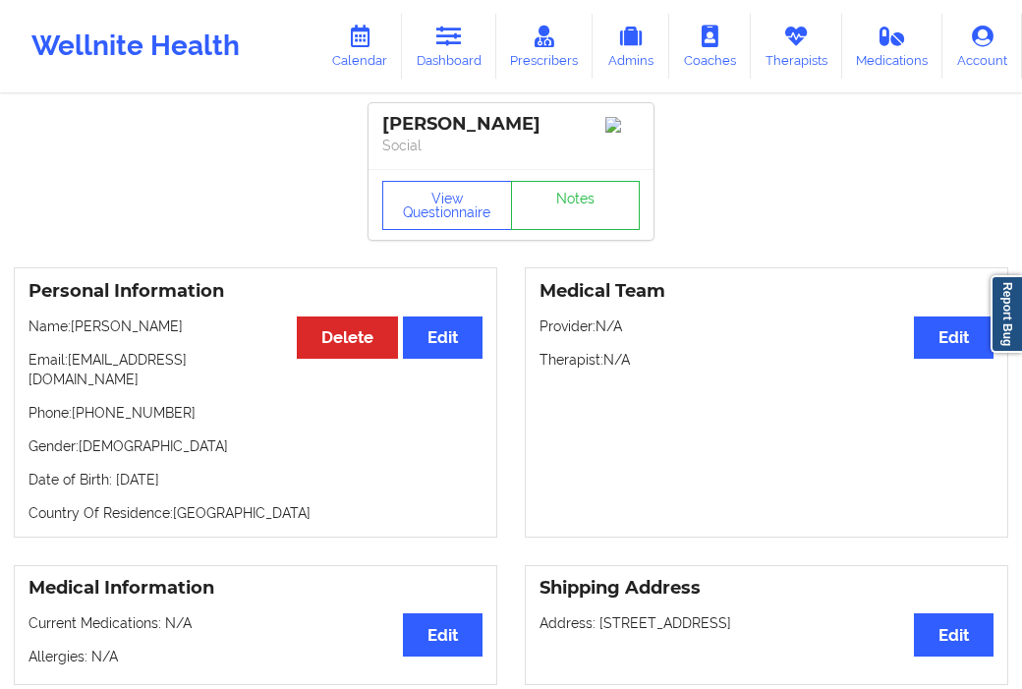 The width and height of the screenshot is (1022, 689). Describe the element at coordinates (767, 360) in the screenshot. I see `p: Therapist: N/A` at that location.